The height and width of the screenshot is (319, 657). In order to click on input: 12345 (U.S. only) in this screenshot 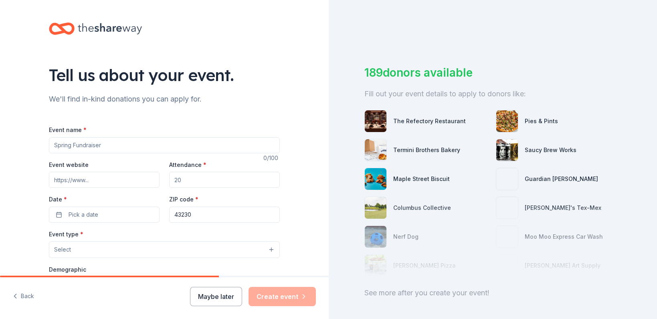, I will do `click(224, 214)`.